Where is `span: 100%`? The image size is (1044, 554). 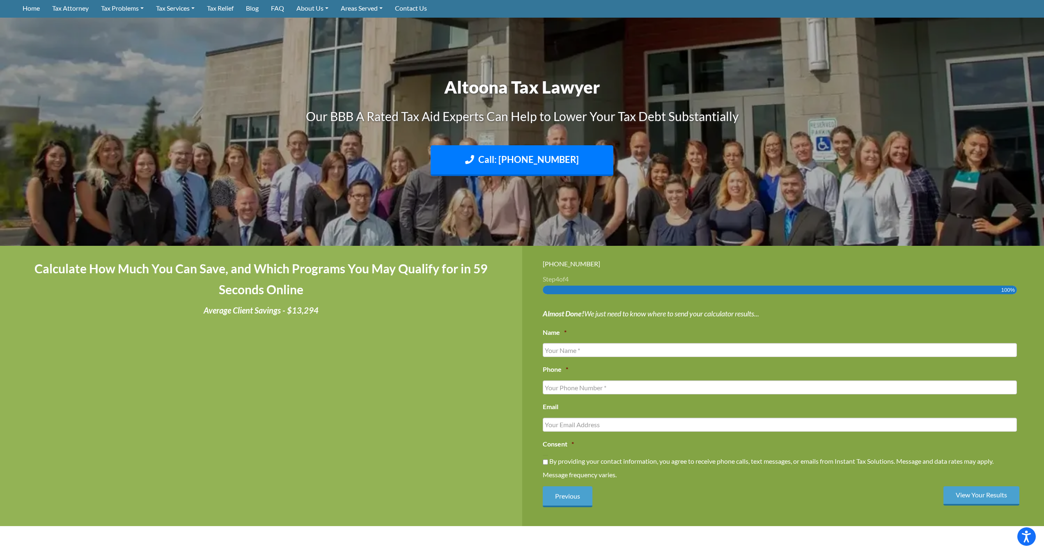
span: 100% is located at coordinates (1008, 290).